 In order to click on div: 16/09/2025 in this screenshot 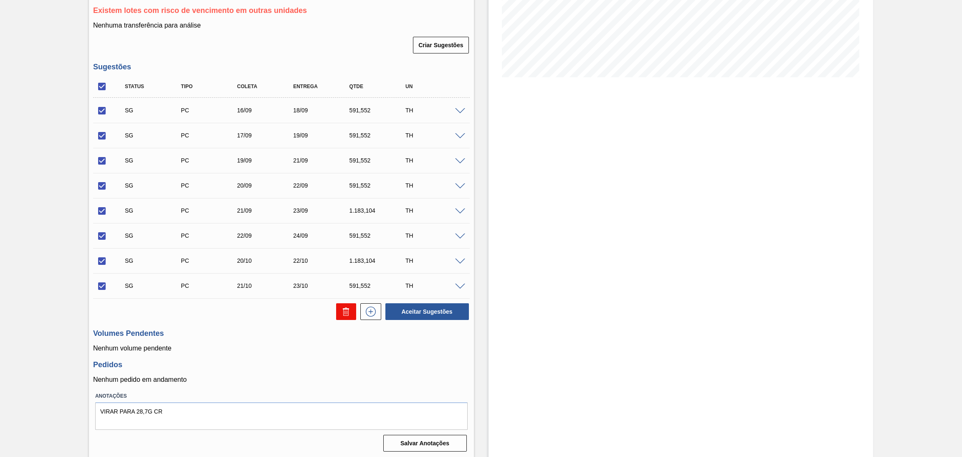, I will do `click(267, 110)`.